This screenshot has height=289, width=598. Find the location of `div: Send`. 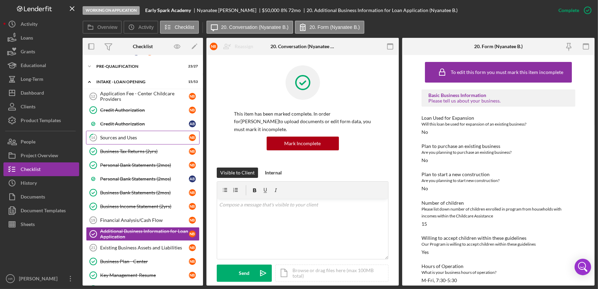

div: Send is located at coordinates (244, 273).